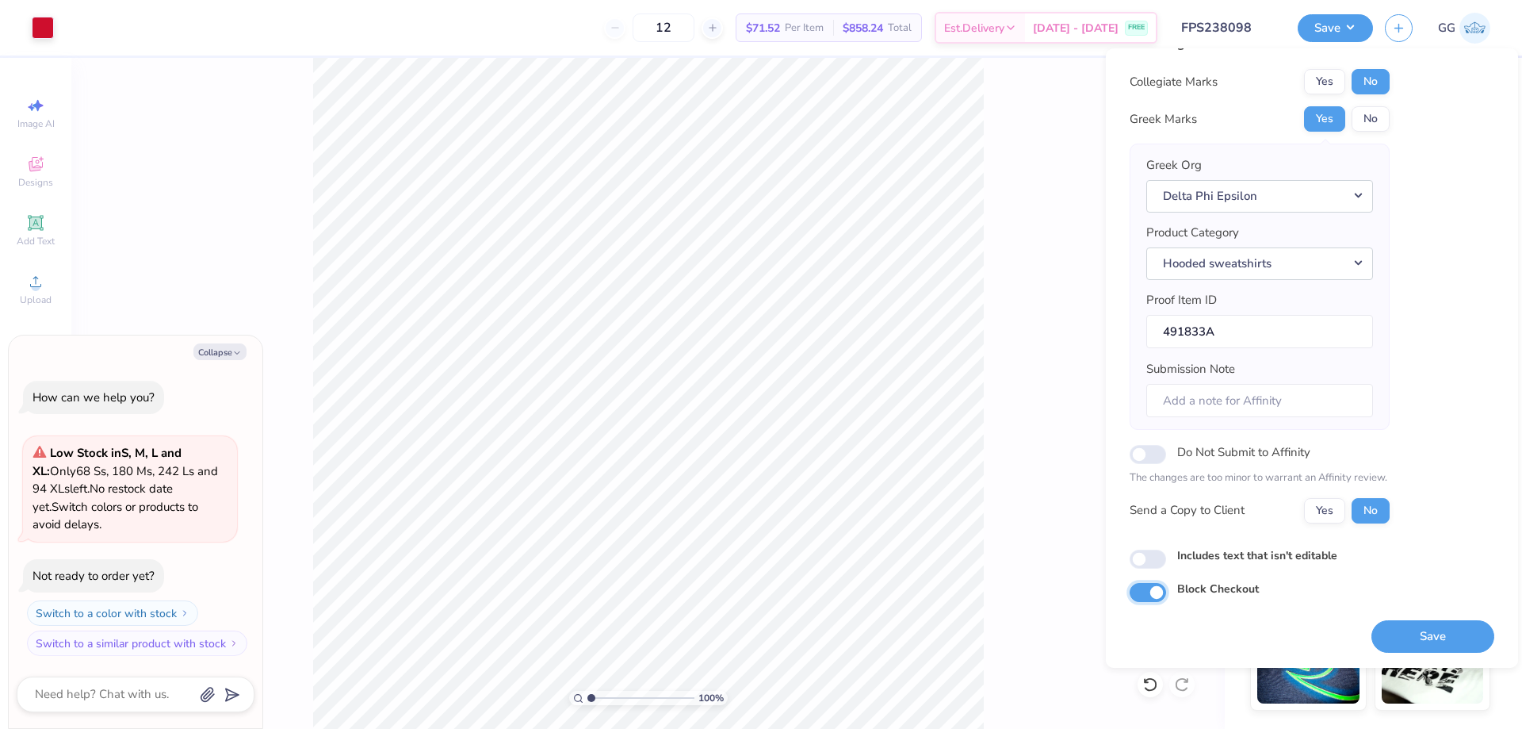 The image size is (1522, 729). What do you see at coordinates (1464, 28) in the screenshot?
I see `a: GG` at bounding box center [1464, 28].